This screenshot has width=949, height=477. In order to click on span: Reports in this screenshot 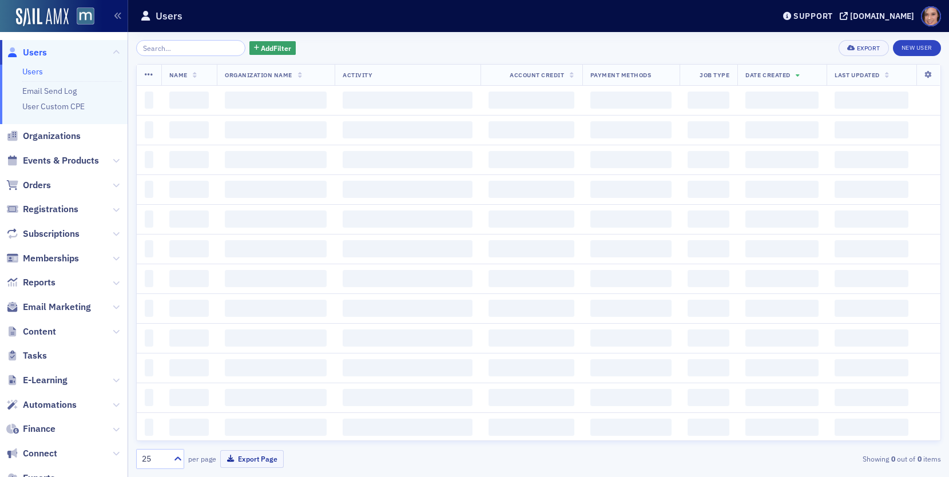, I will do `click(39, 282)`.